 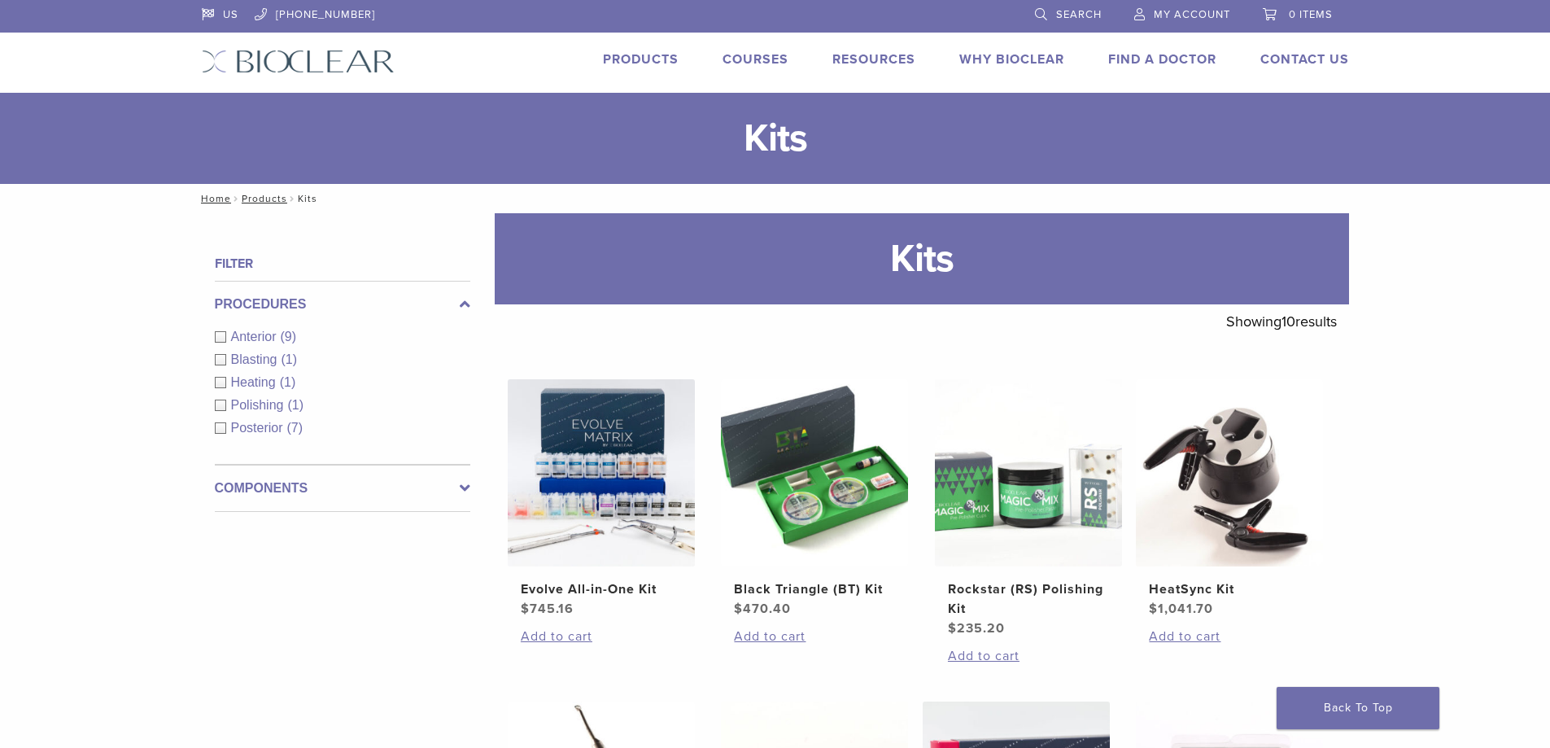 What do you see at coordinates (814, 473) in the screenshot?
I see `img: Black Triangle (BT) Kit` at bounding box center [814, 473].